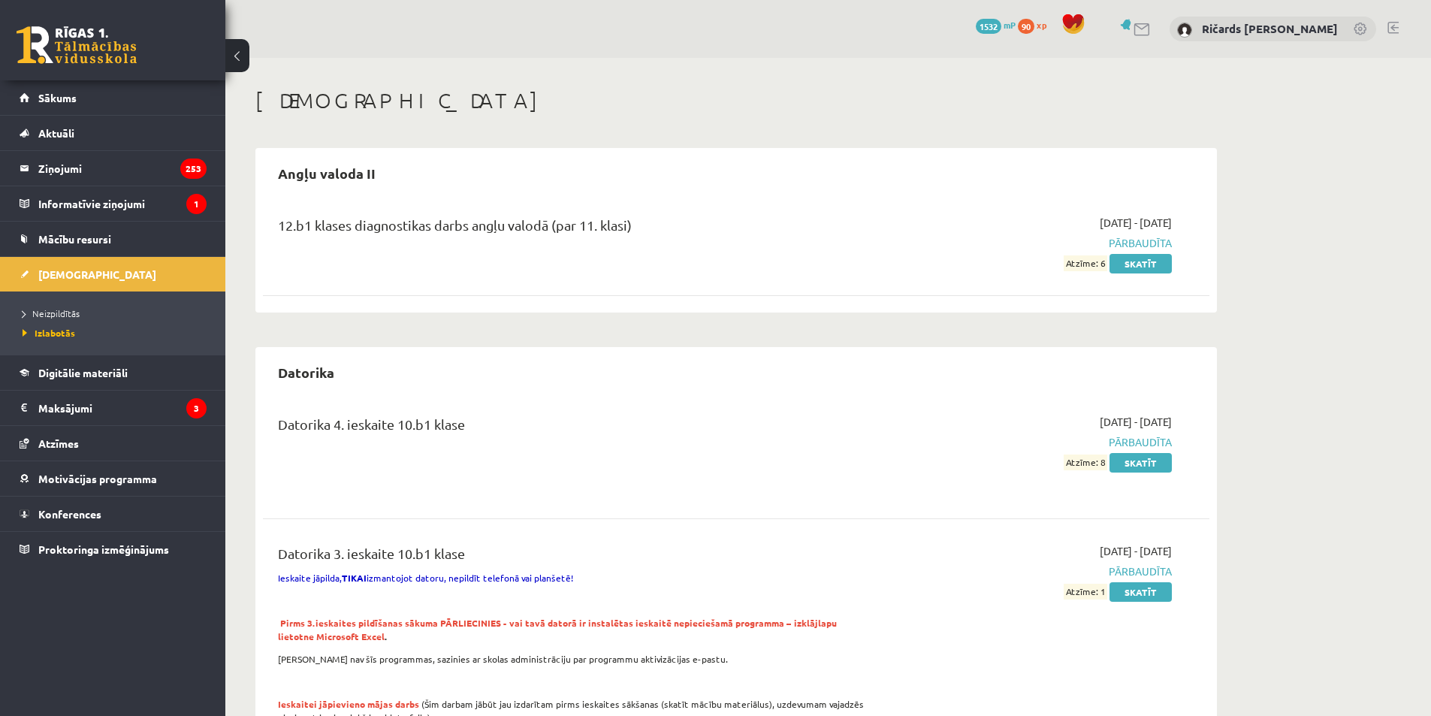 The height and width of the screenshot is (716, 1431). Describe the element at coordinates (1085, 263) in the screenshot. I see `span: Atzīme: 6` at that location.